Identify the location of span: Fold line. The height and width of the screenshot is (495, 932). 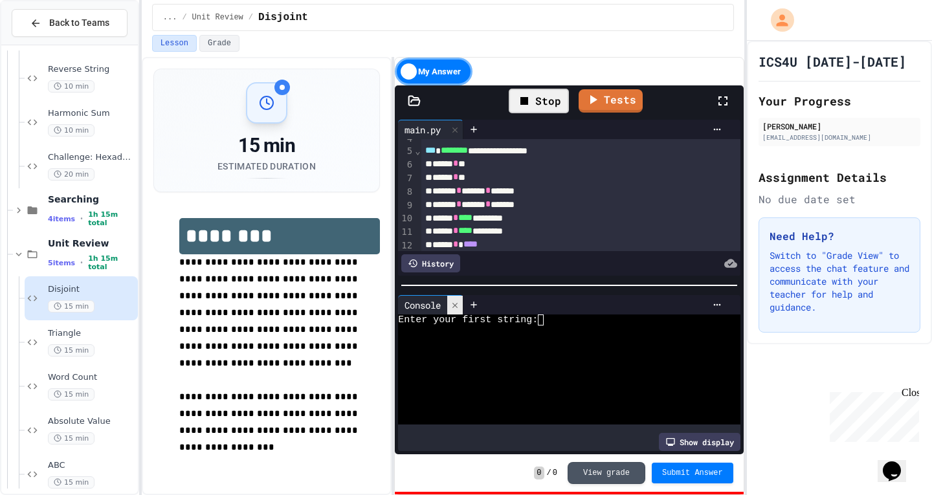
(418, 151).